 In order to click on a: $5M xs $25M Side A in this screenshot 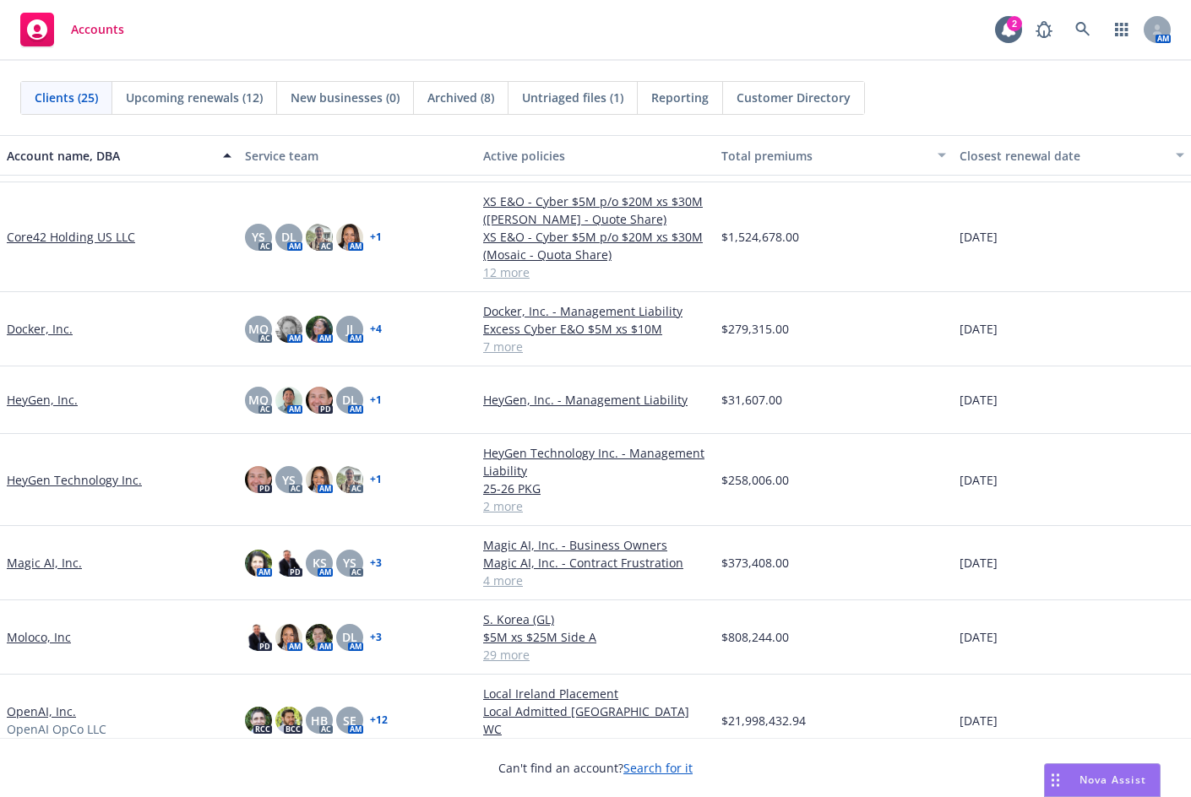, I will do `click(596, 637)`.